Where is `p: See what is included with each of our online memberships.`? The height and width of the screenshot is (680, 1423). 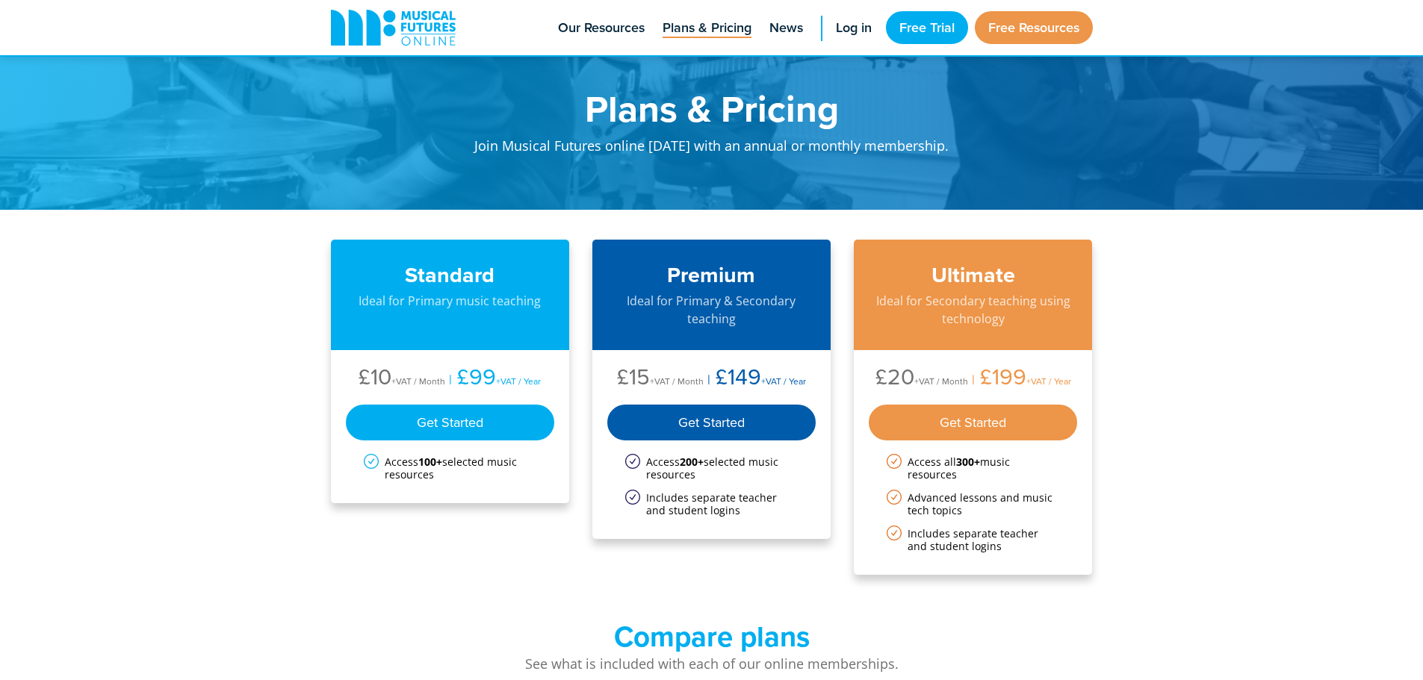 p: See what is included with each of our online memberships. is located at coordinates (712, 664).